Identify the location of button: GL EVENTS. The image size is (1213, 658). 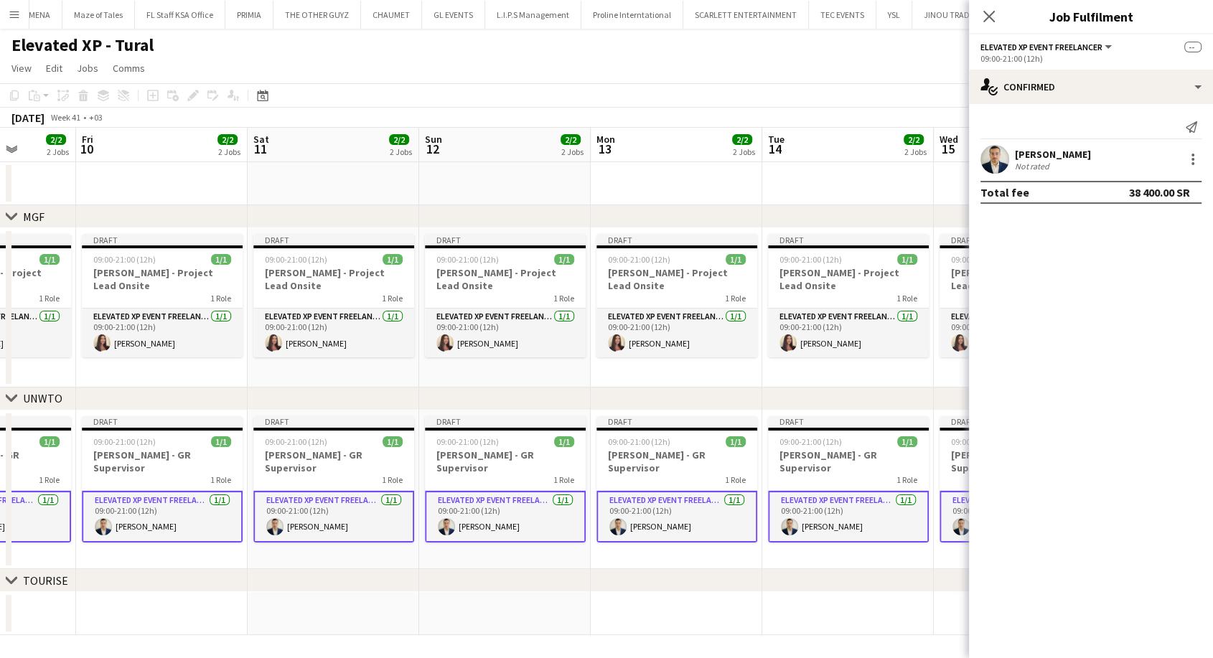
(454, 14).